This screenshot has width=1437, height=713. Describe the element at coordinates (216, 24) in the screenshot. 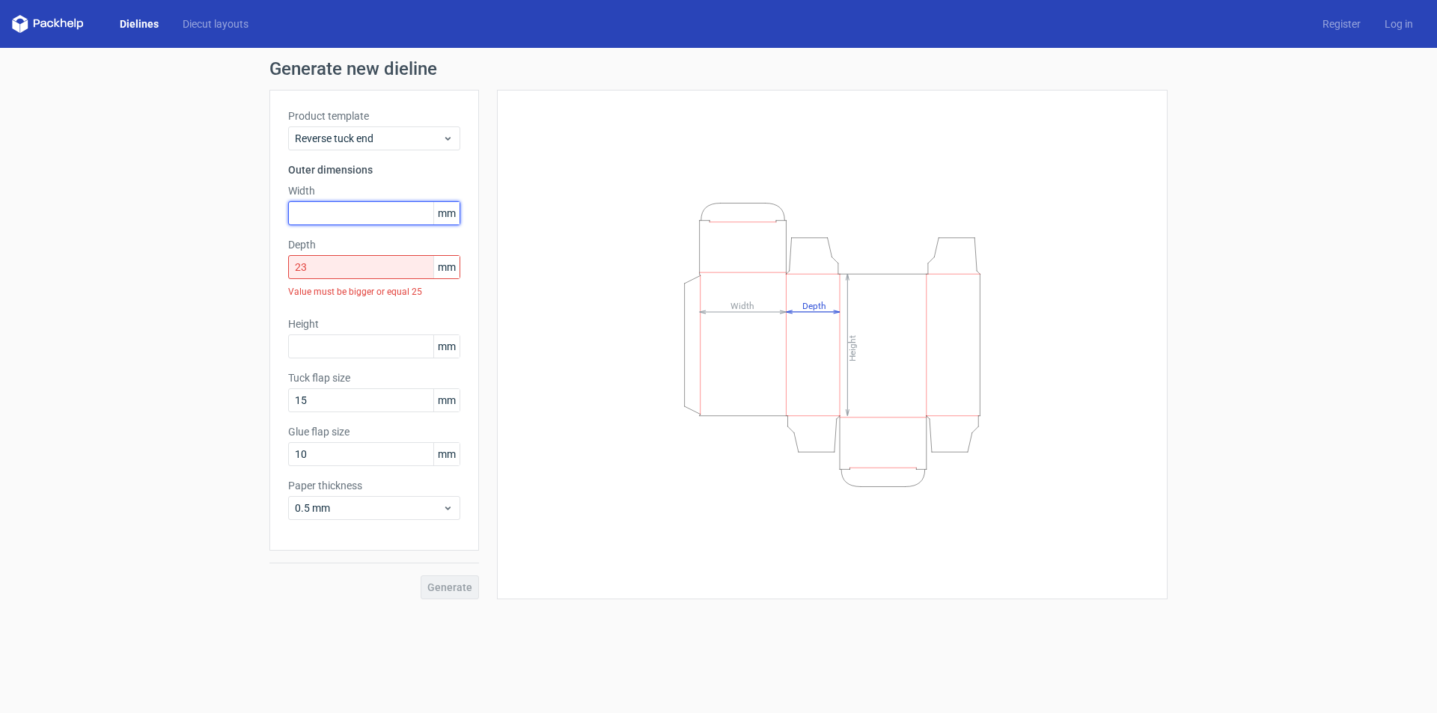

I see `a: Diecut layouts` at that location.